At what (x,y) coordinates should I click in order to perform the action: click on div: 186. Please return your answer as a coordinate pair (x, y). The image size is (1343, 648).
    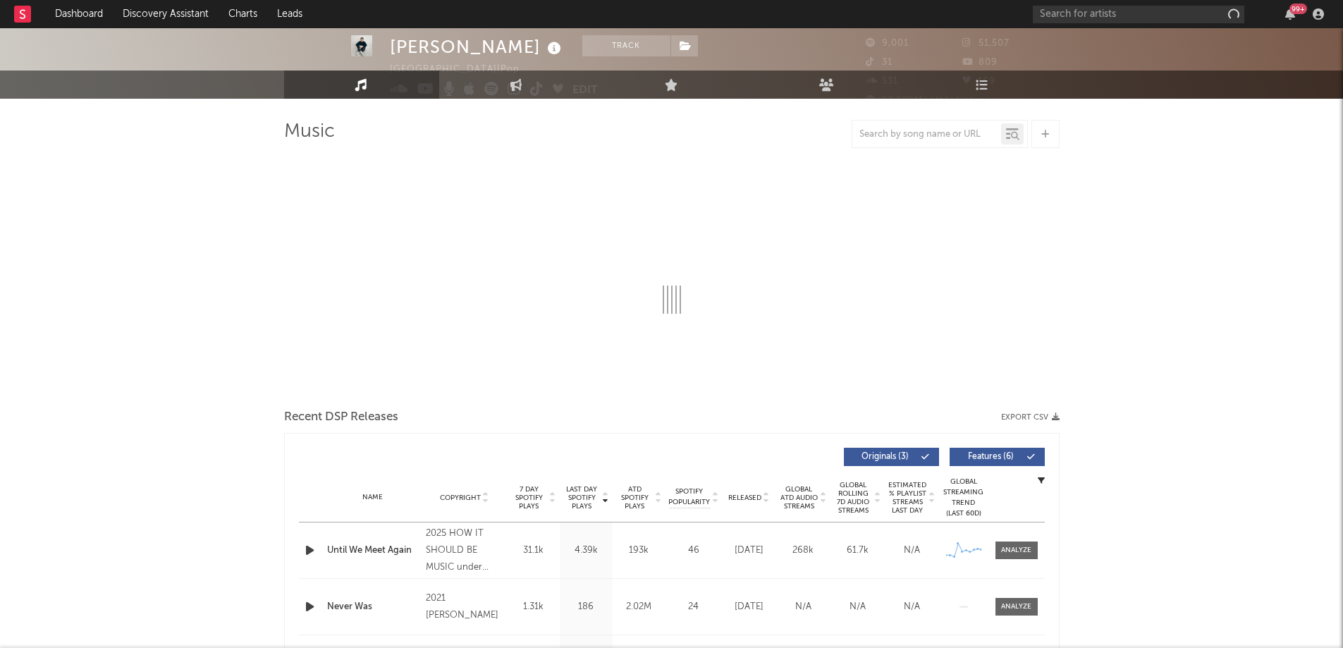
    Looking at the image, I should click on (586, 607).